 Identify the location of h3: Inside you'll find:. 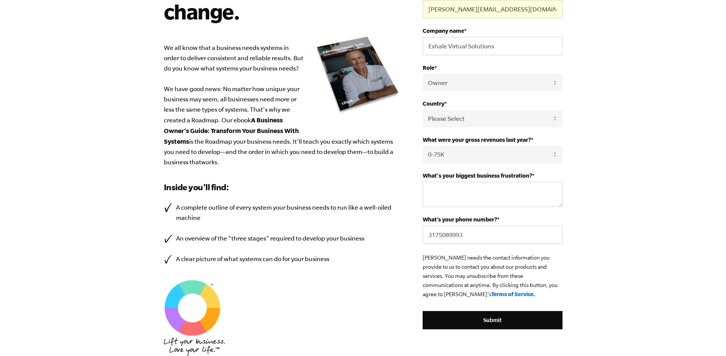
(282, 187).